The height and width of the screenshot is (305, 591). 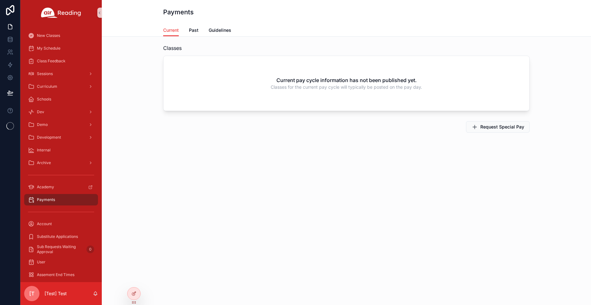 What do you see at coordinates (347, 80) in the screenshot?
I see `h2: Current pay cycle information has not been published yet.` at bounding box center [347, 80].